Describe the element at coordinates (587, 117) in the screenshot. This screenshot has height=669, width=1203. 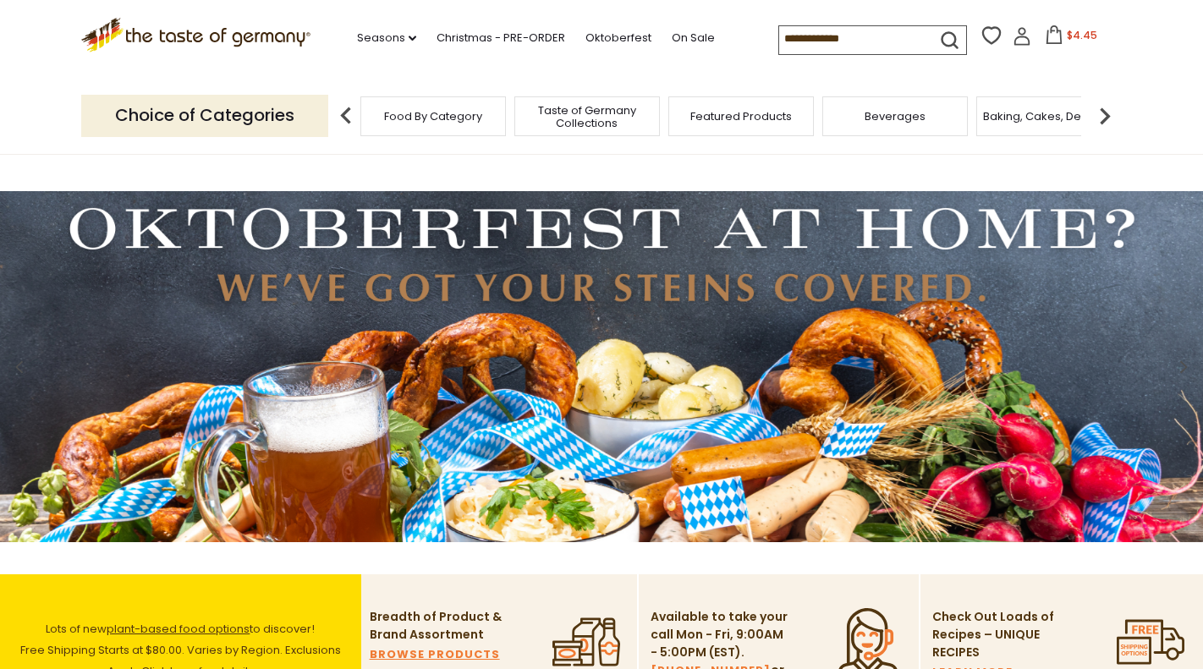
I see `span: Taste of Germany Collections` at that location.